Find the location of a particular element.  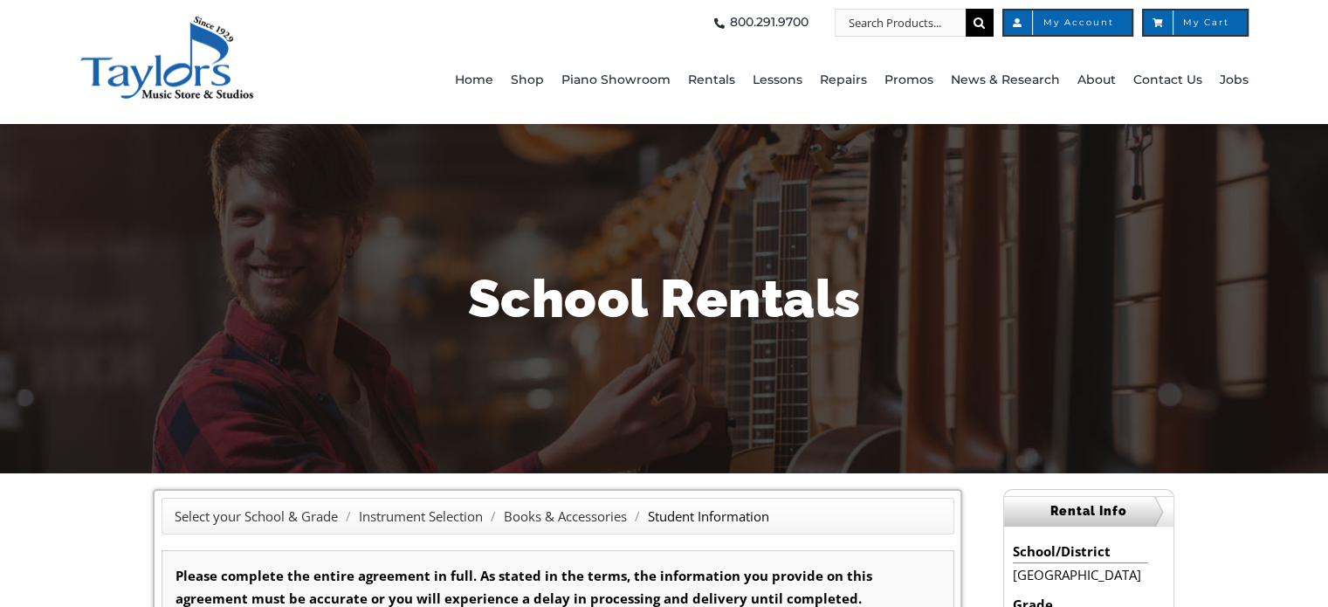

span: Contact Us is located at coordinates (1168, 80).